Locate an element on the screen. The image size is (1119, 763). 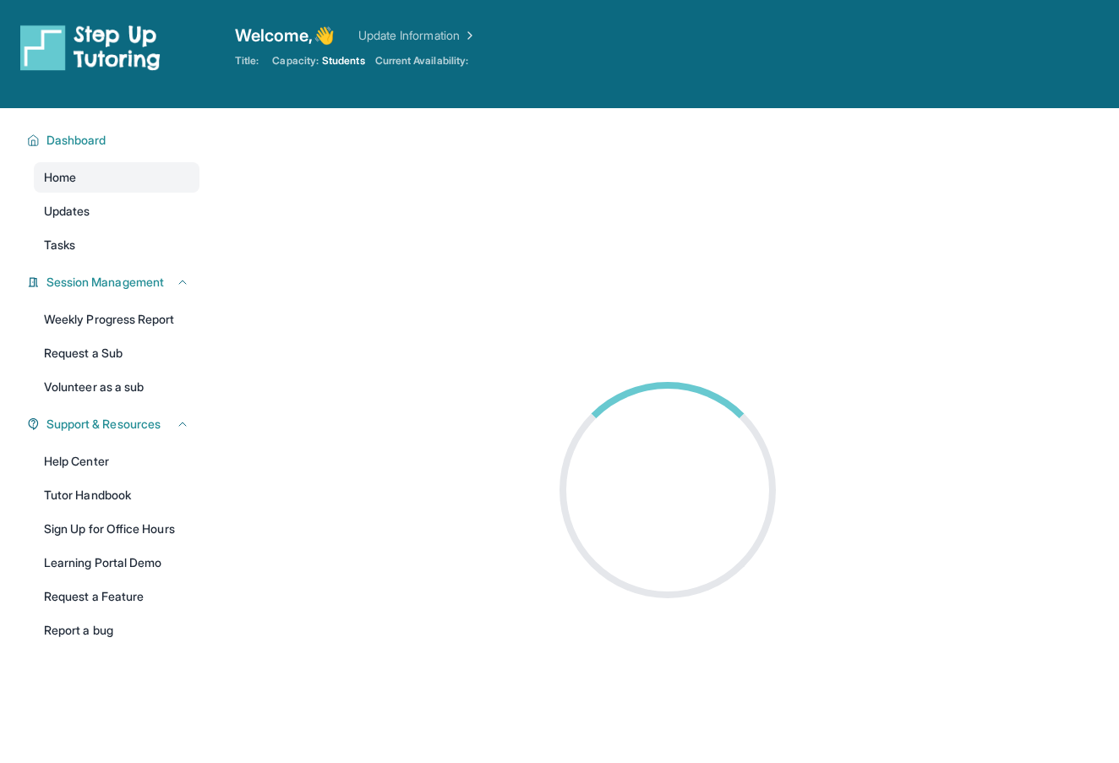
img: Chevron Right is located at coordinates (468, 36).